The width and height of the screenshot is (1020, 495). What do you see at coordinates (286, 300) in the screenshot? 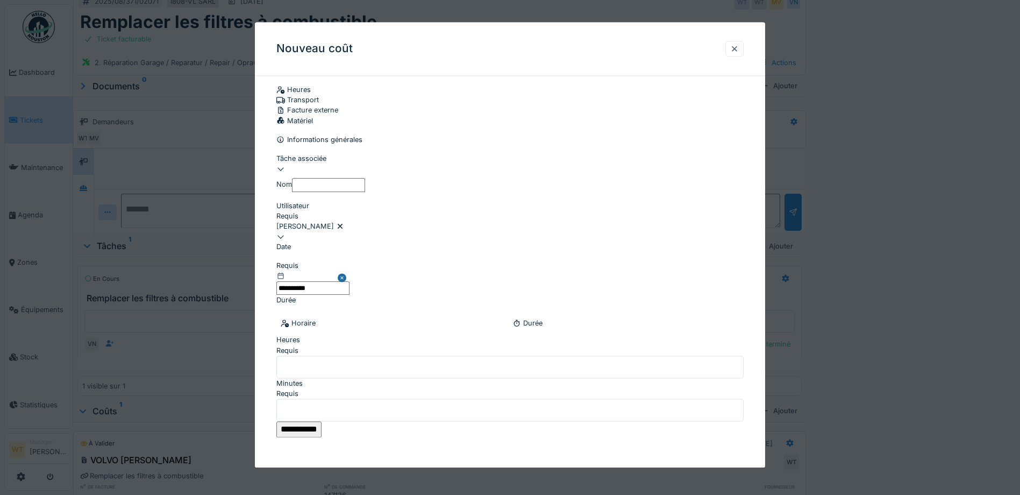
I see `label: Durée` at bounding box center [286, 300].